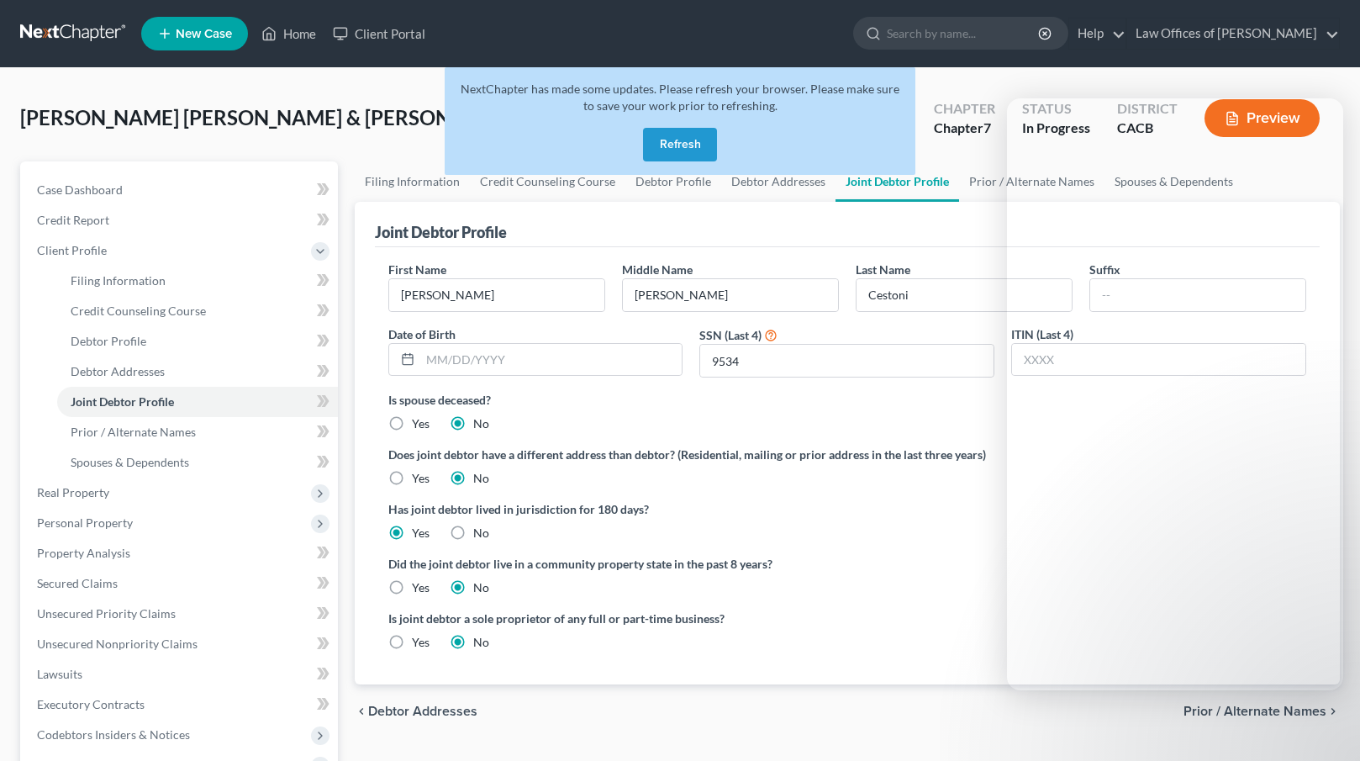  What do you see at coordinates (60, 673) in the screenshot?
I see `span: Lawsuits` at bounding box center [60, 673].